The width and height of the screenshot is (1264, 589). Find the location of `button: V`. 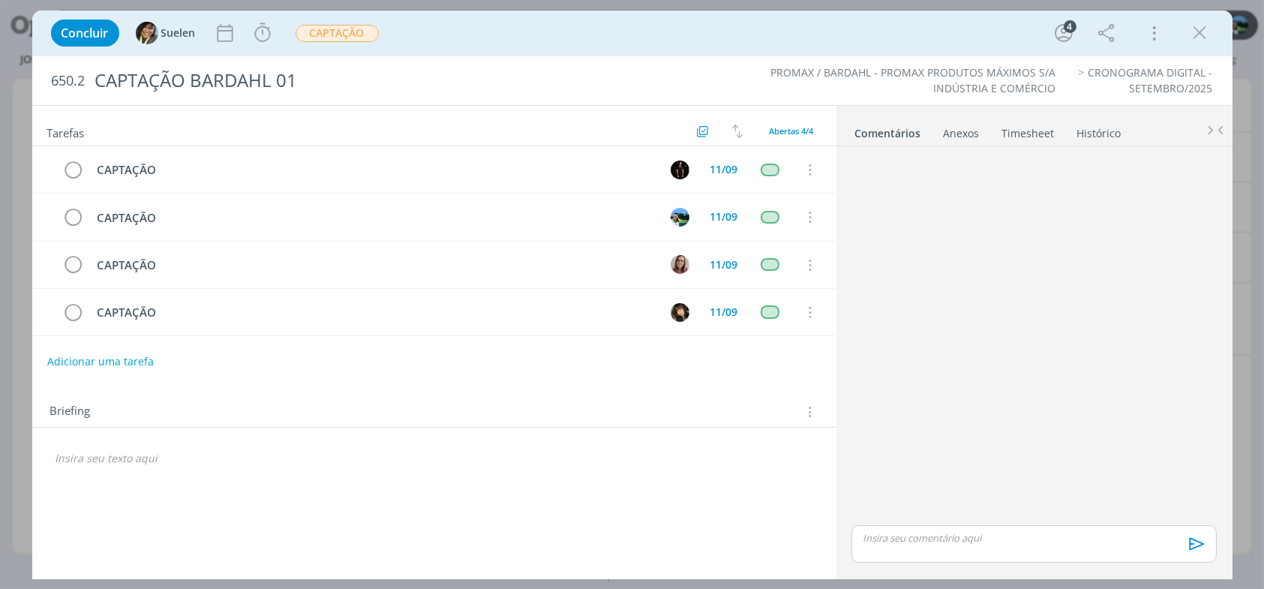

button: V is located at coordinates (681, 217).